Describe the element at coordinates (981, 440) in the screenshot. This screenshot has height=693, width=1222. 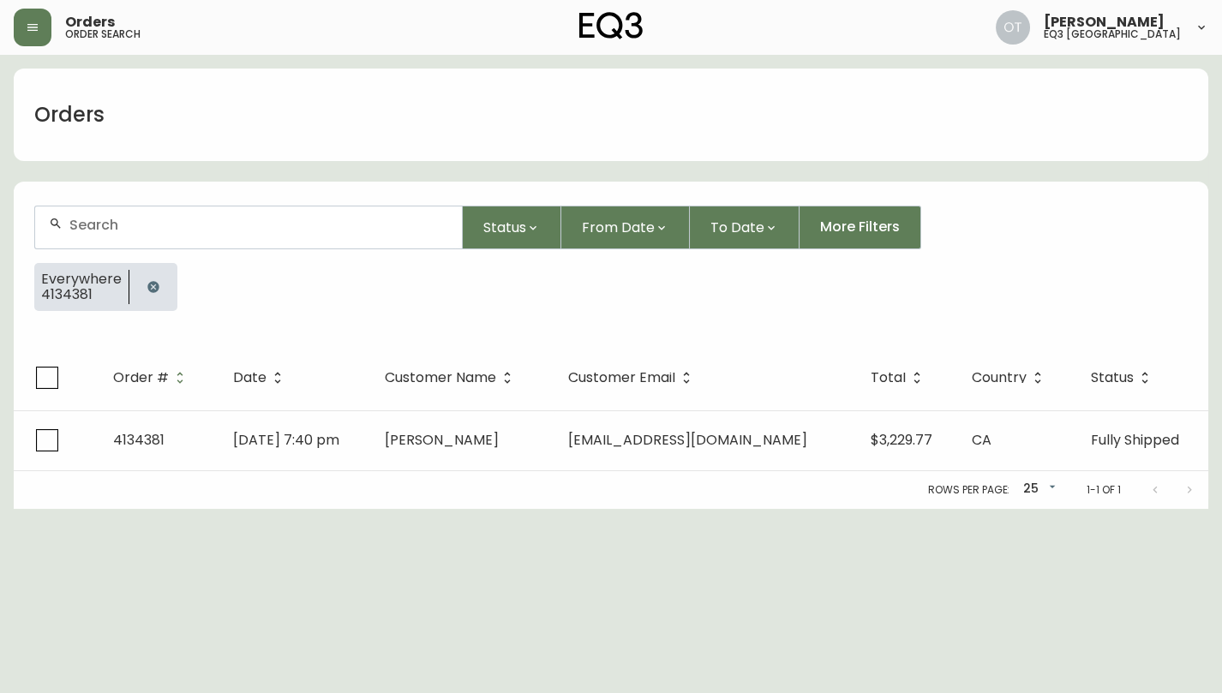
I see `span: CA` at that location.